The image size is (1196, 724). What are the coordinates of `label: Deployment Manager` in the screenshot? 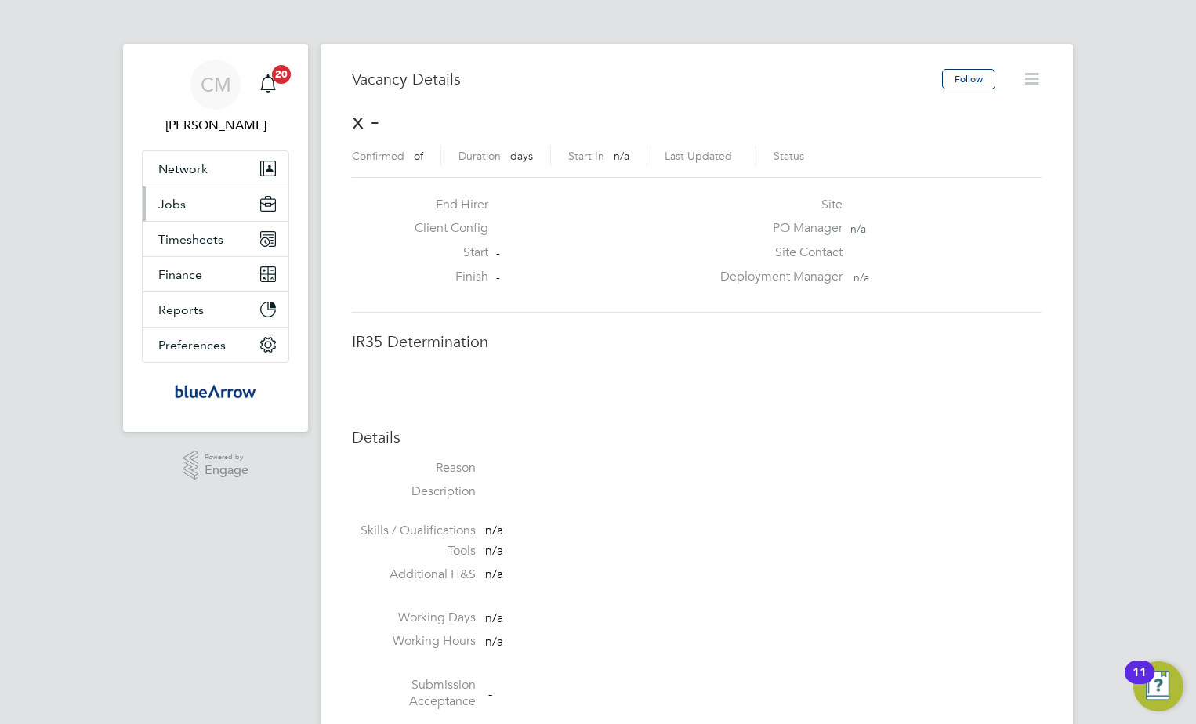 It's located at (777, 277).